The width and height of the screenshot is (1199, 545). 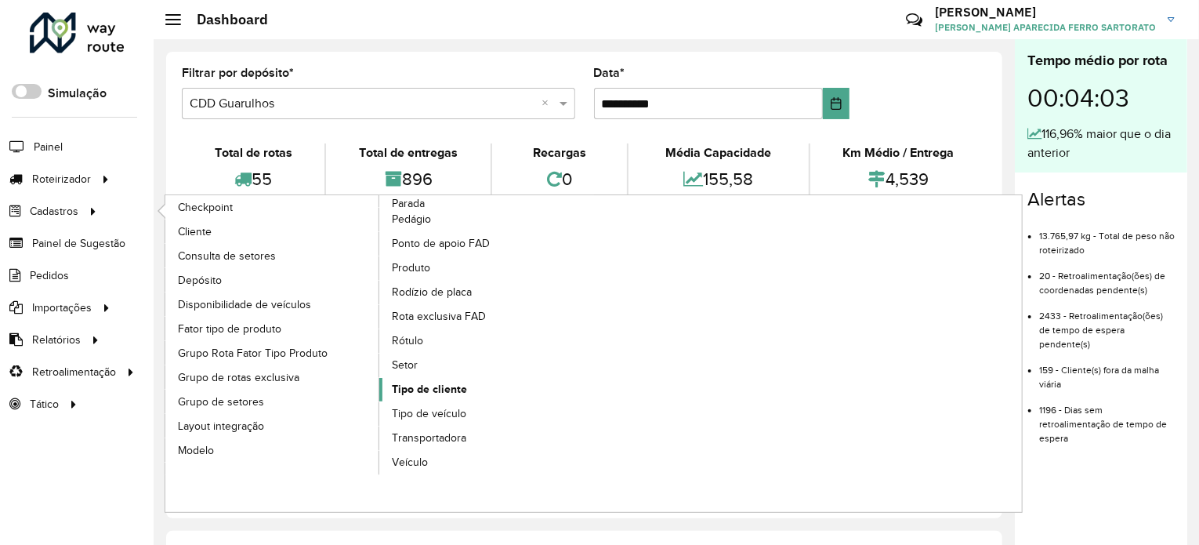 What do you see at coordinates (914, 20) in the screenshot?
I see `a: Contato Rápido` at bounding box center [914, 20].